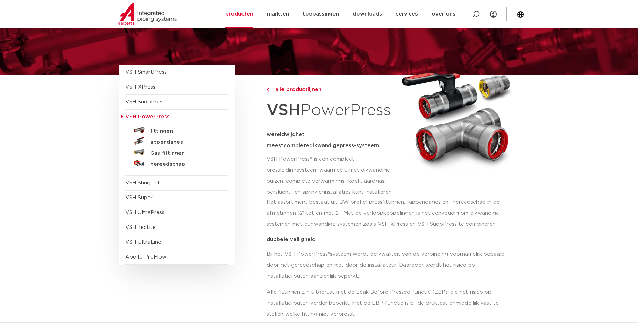  Describe the element at coordinates (286, 140) in the screenshot. I see `span: het meest` at that location.